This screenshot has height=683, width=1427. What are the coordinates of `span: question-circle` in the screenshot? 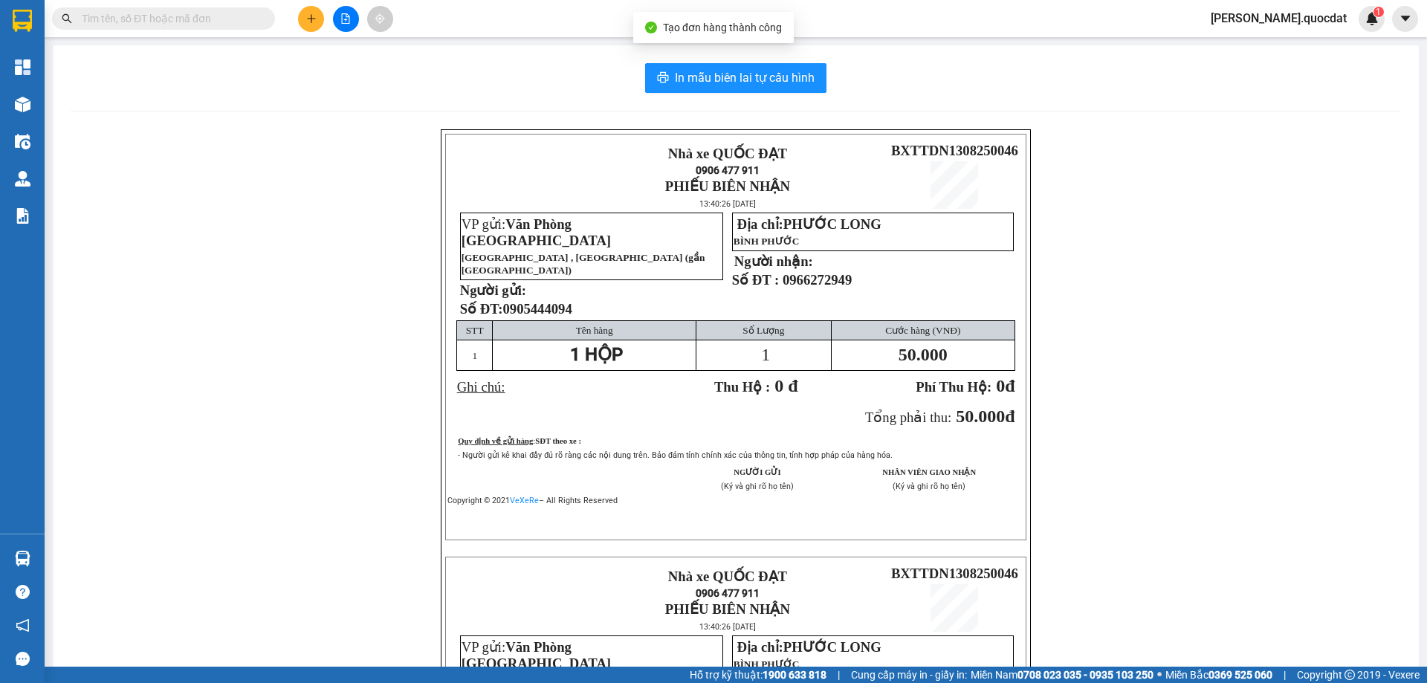 It's located at (22, 592).